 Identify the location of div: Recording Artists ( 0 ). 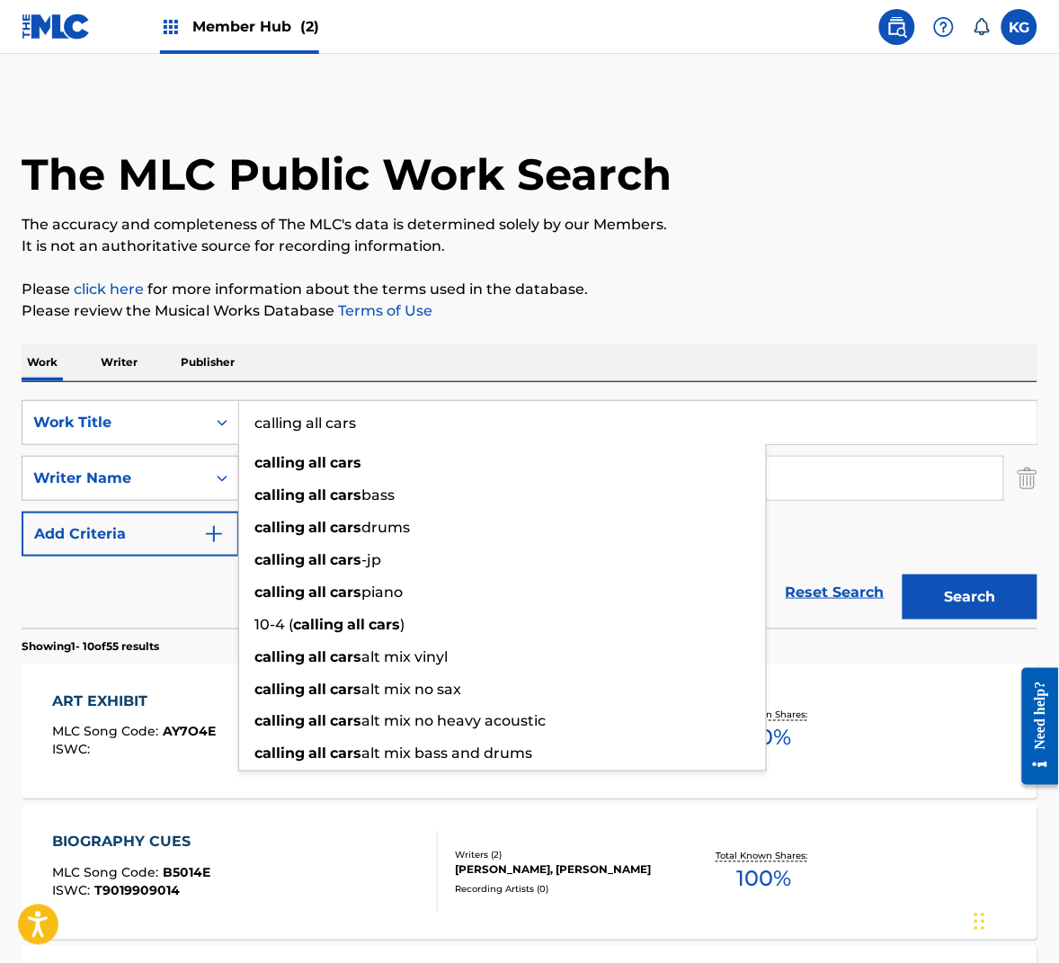
(566, 889).